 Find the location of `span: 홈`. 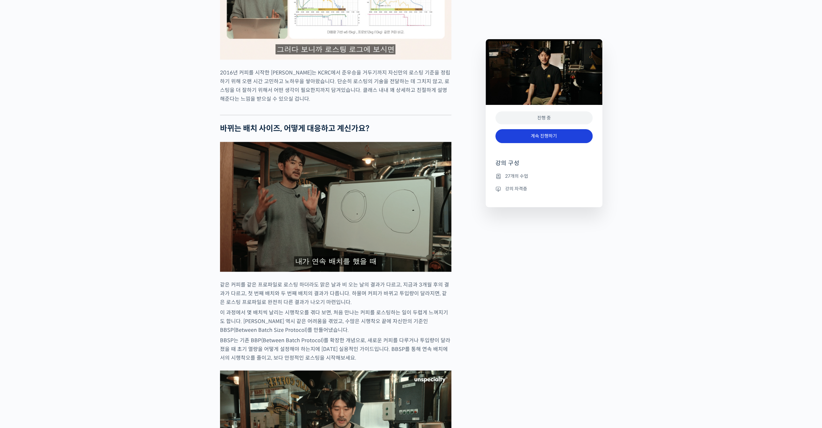

span: 홈 is located at coordinates (22, 218).